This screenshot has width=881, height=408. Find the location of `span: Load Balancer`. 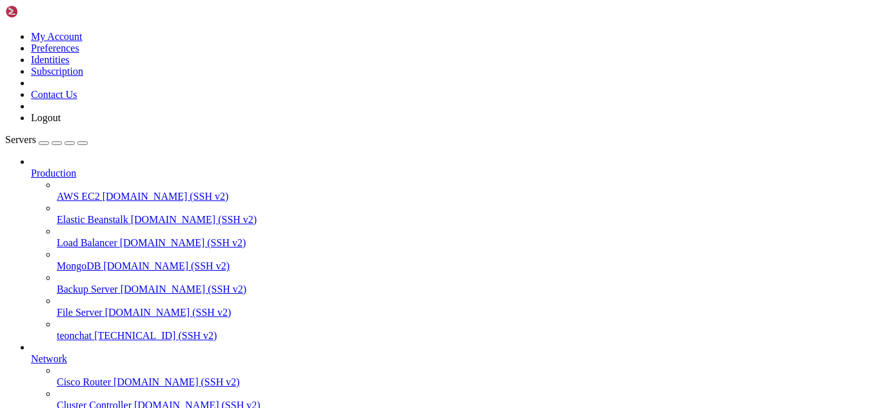

span: Load Balancer is located at coordinates (87, 242).